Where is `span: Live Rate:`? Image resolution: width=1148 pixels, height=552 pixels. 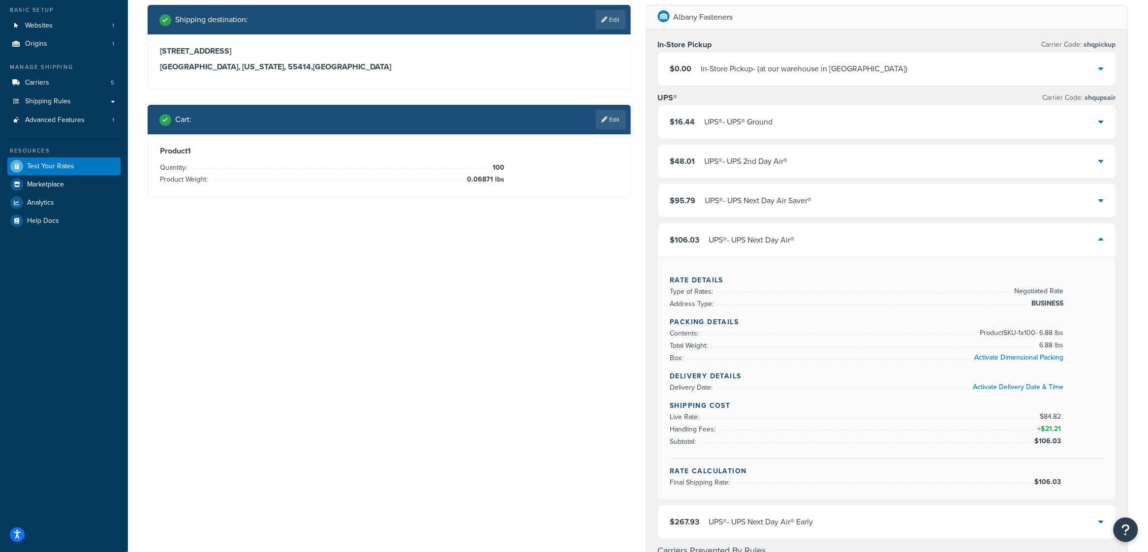
span: Live Rate: is located at coordinates (686, 417).